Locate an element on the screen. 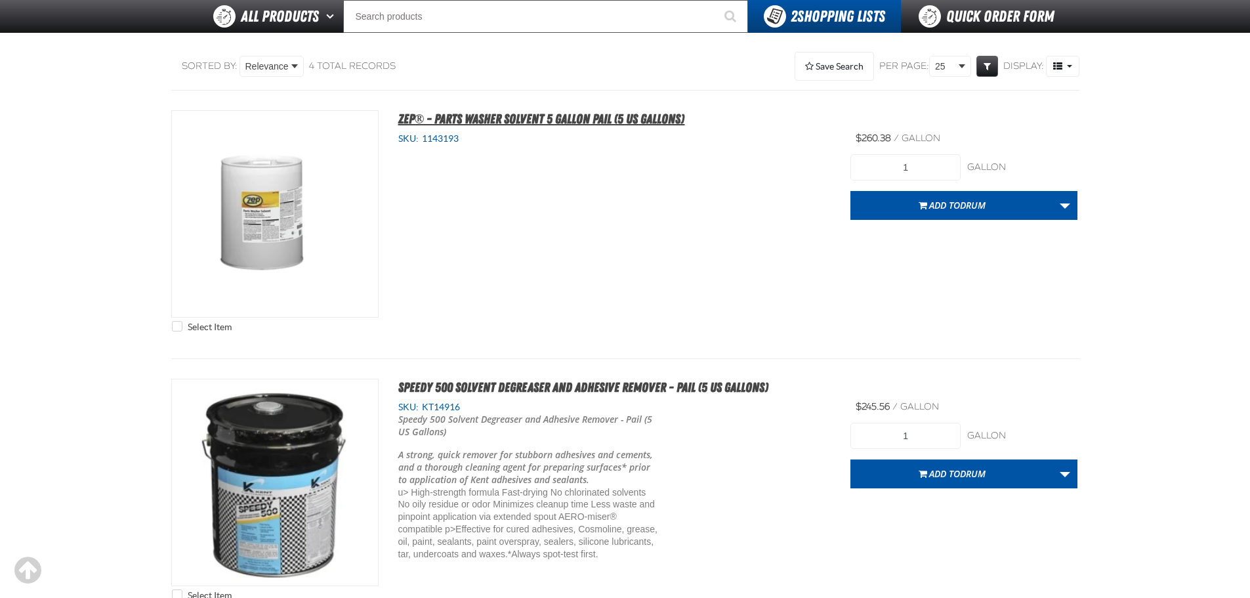  label: Select Item is located at coordinates (201, 327).